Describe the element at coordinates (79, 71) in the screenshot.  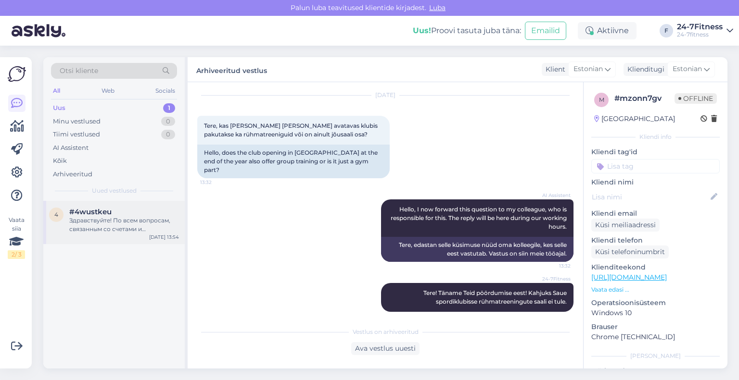
I see `span: Otsi kliente` at that location.